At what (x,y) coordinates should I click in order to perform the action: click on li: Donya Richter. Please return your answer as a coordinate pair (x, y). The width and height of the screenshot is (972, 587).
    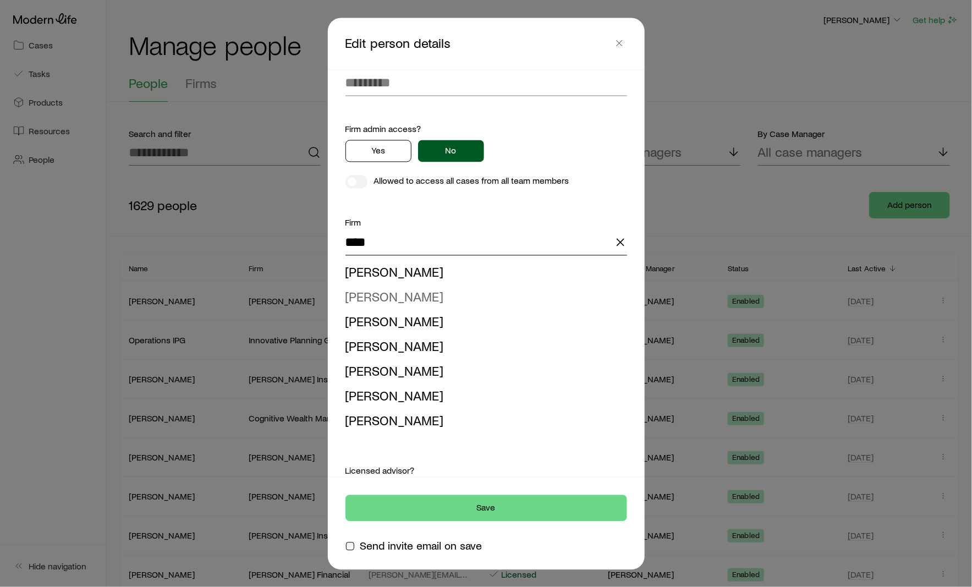
    Looking at the image, I should click on (483, 371).